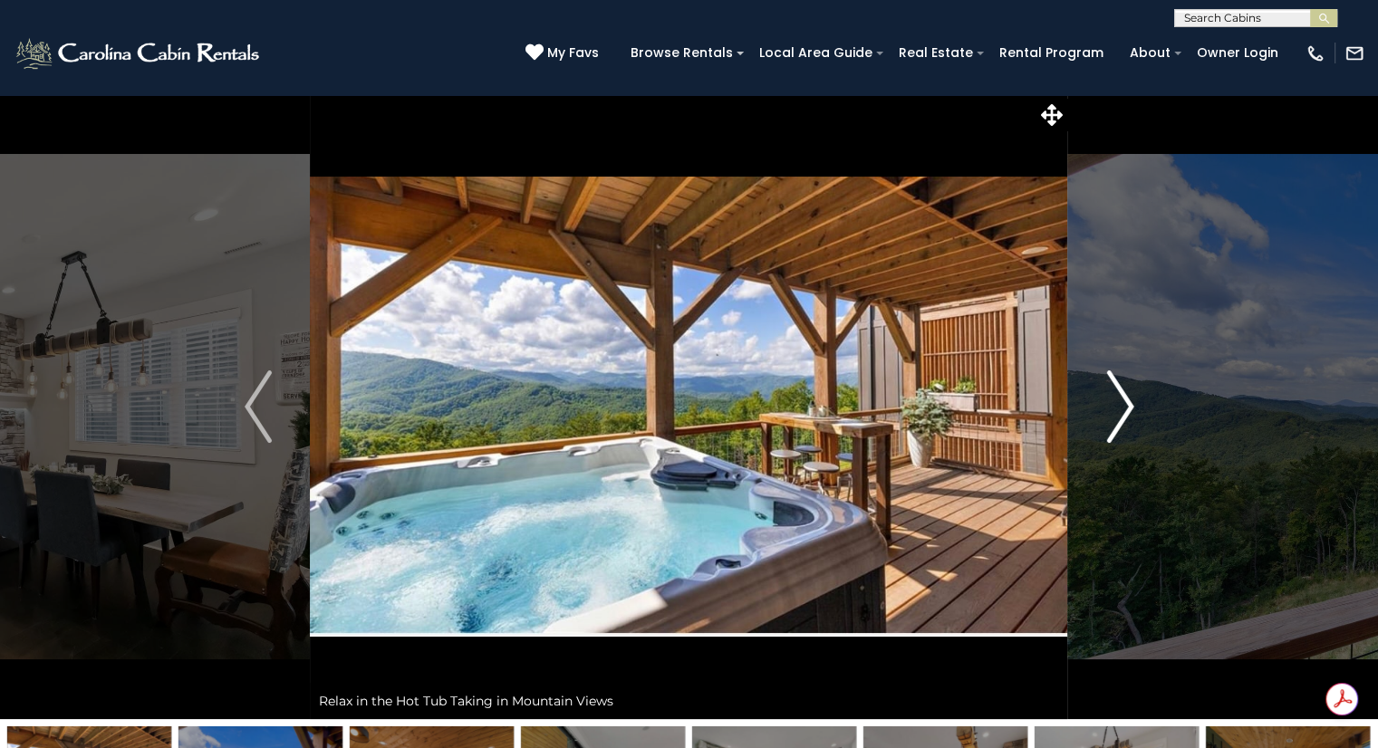  Describe the element at coordinates (936, 53) in the screenshot. I see `a: Real Estate` at that location.